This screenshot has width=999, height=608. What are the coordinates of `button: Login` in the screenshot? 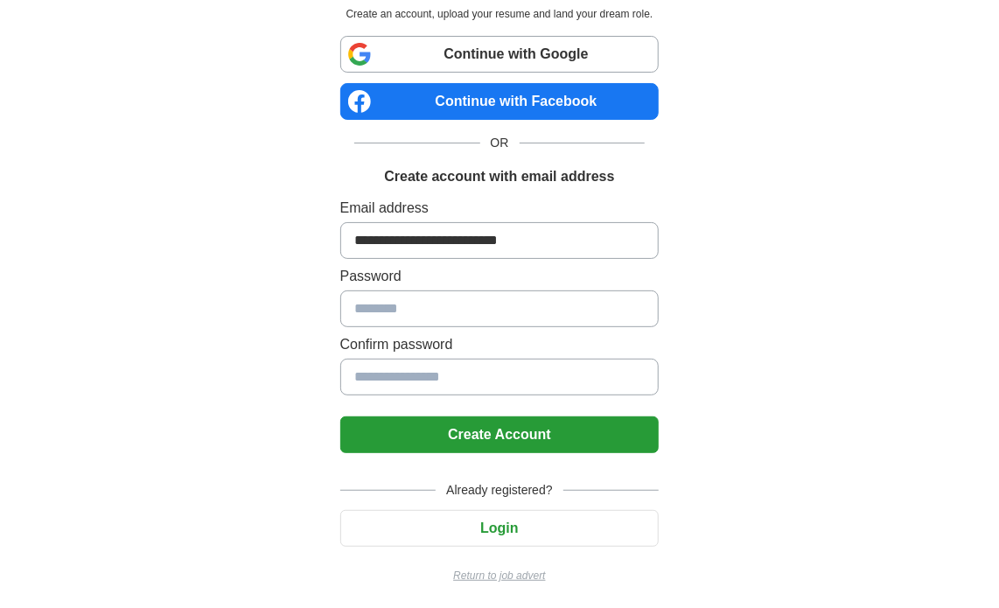 It's located at (500, 528).